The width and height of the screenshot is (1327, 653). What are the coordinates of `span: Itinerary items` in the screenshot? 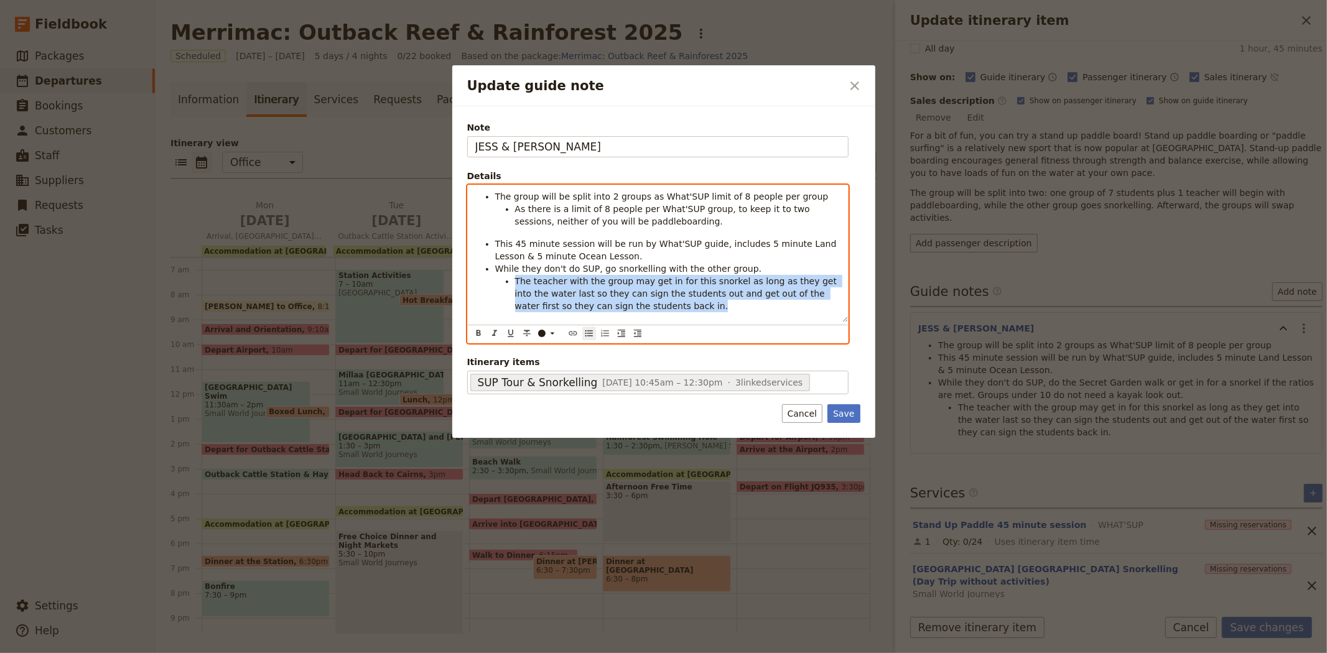 It's located at (658, 362).